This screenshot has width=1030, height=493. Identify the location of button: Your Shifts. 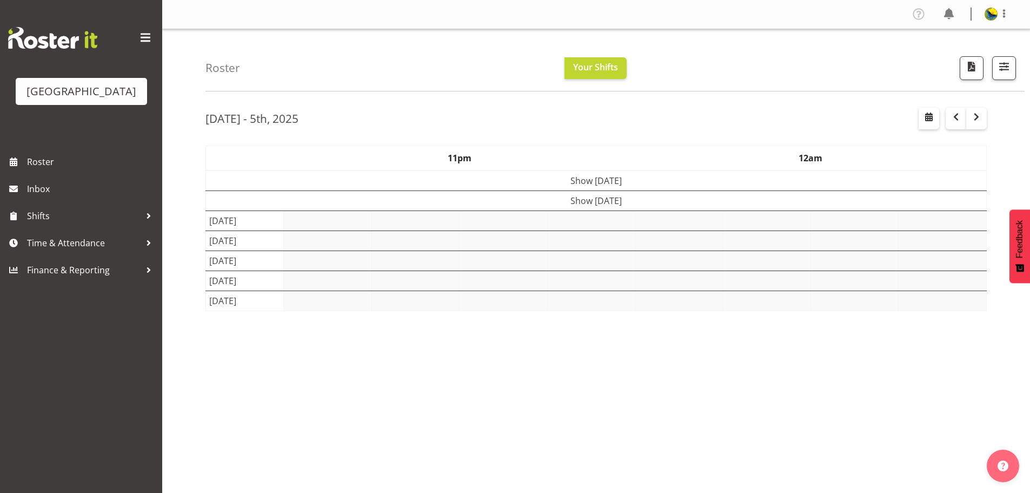
(595, 68).